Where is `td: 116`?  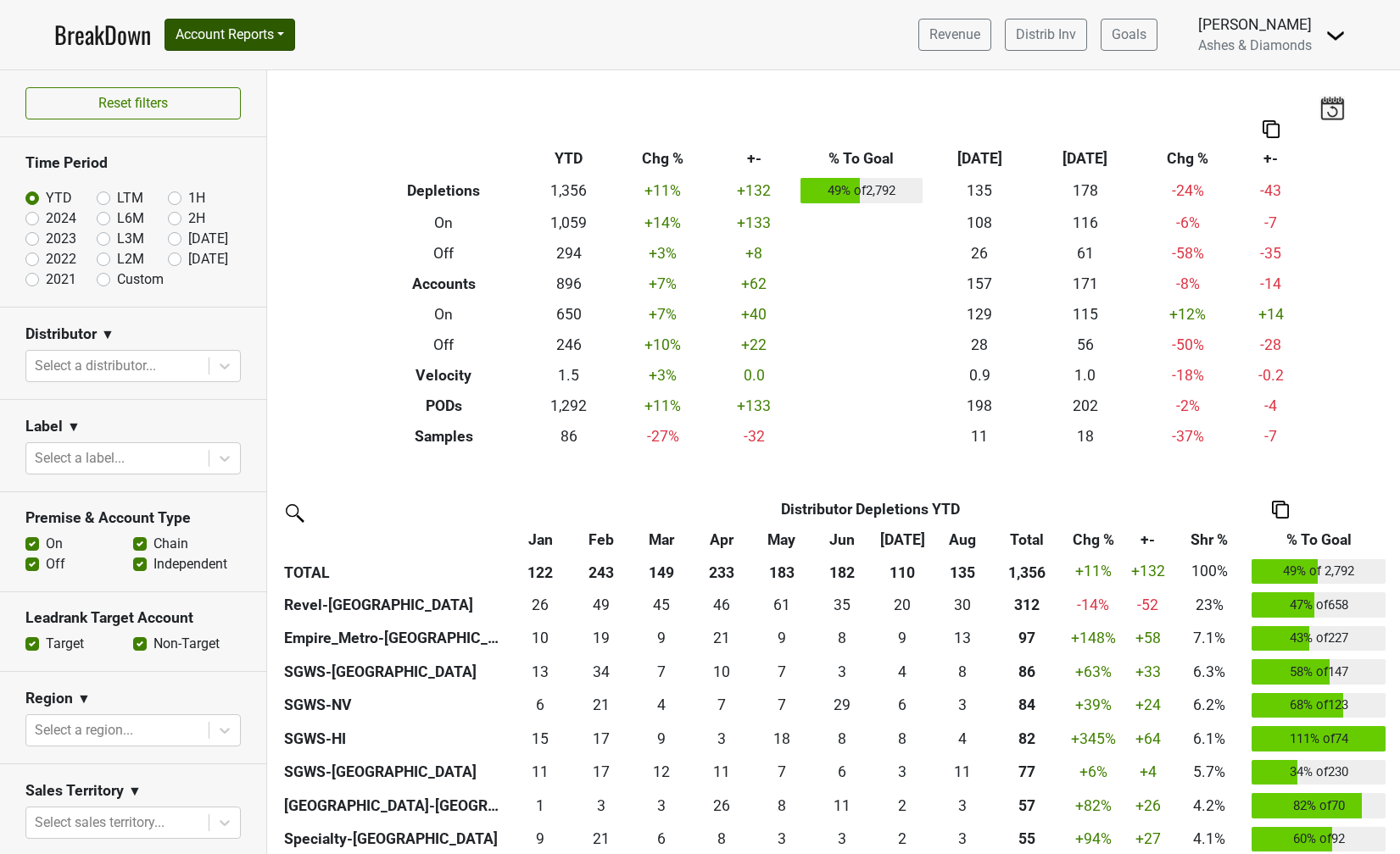
td: 116 is located at coordinates (1085, 223).